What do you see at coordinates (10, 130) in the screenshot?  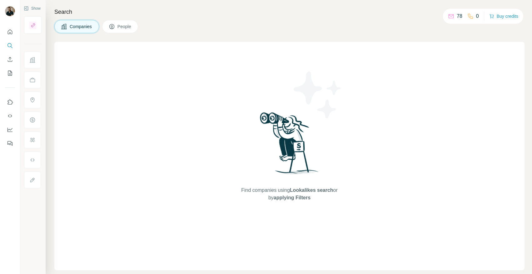 I see `button: Dashboard` at bounding box center [10, 130].